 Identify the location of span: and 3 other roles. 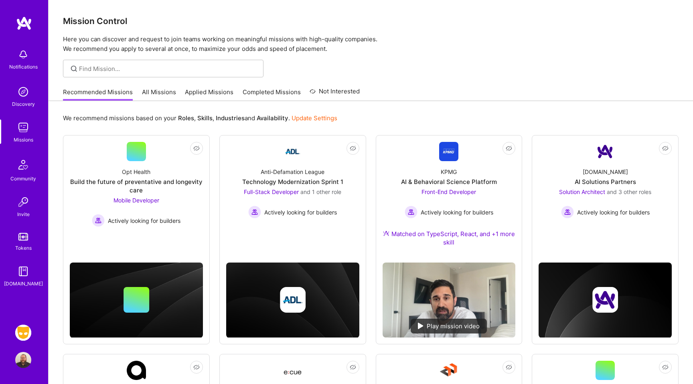
(629, 192).